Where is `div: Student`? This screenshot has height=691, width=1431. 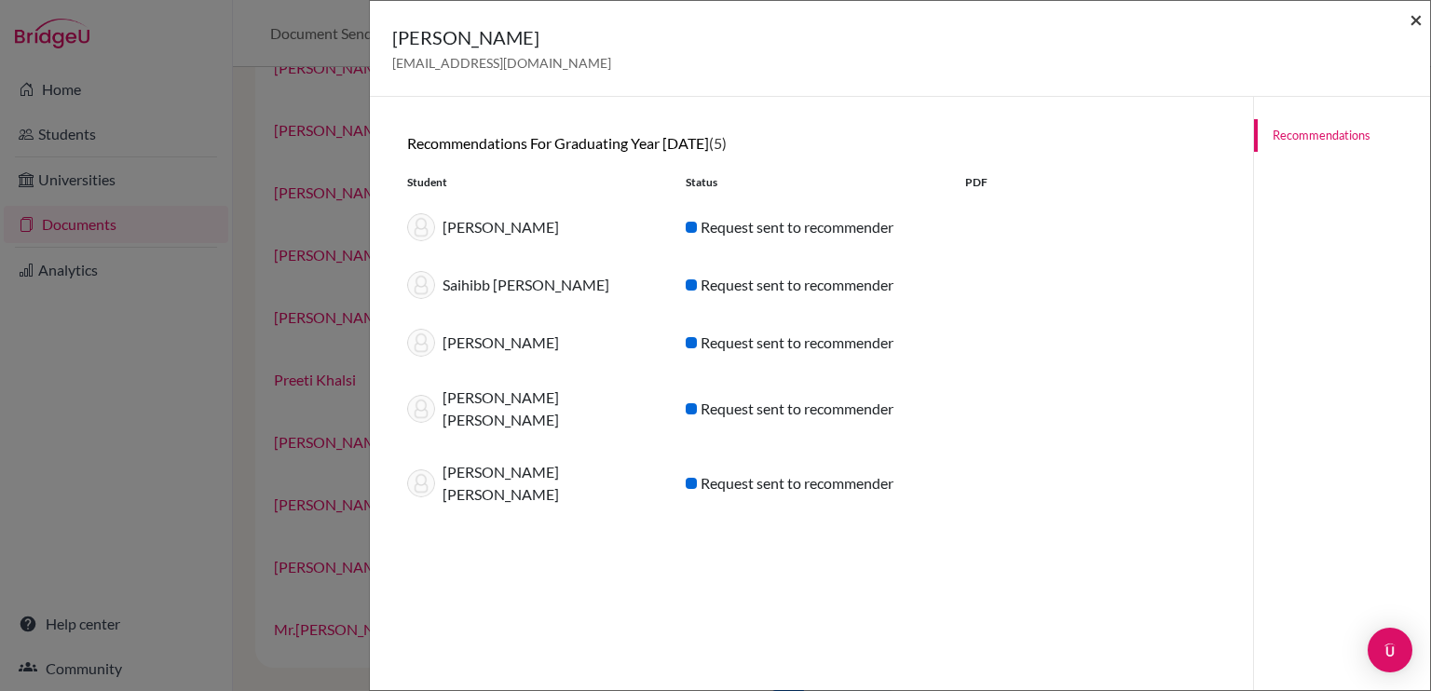
div: Student is located at coordinates (532, 183).